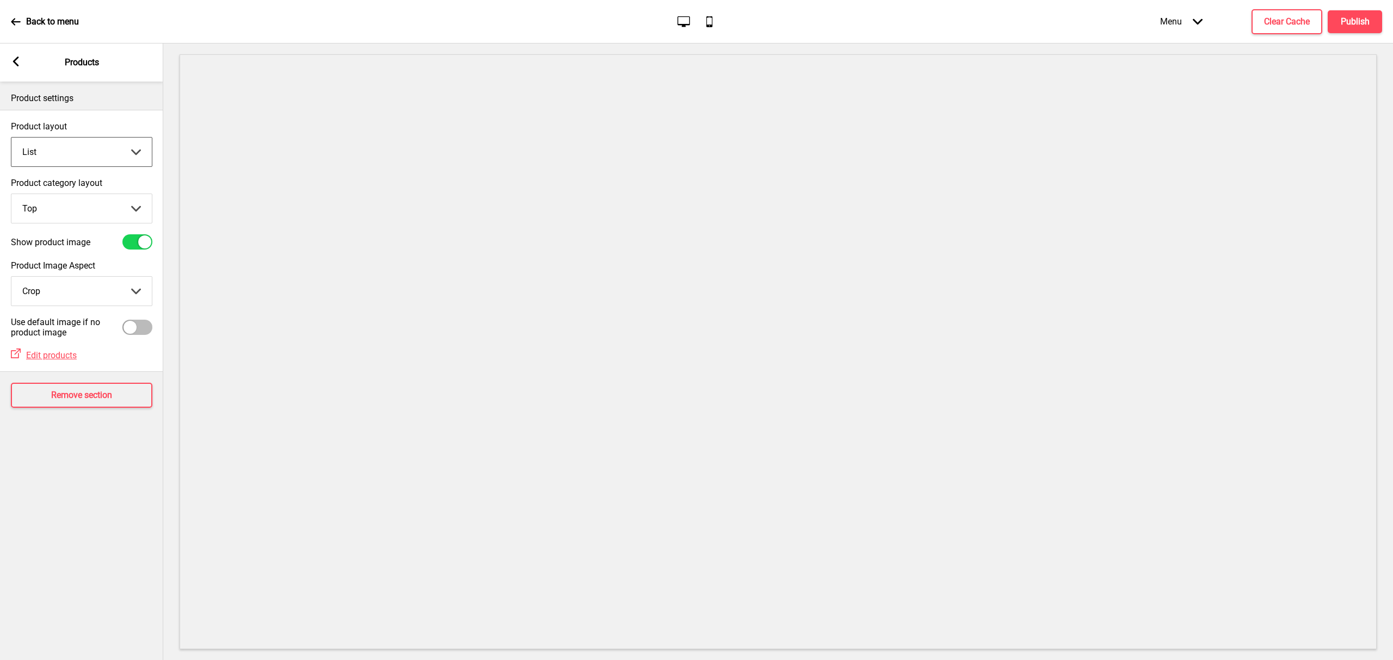 The image size is (1393, 660). Describe the element at coordinates (1181, 21) in the screenshot. I see `div: Menu` at that location.